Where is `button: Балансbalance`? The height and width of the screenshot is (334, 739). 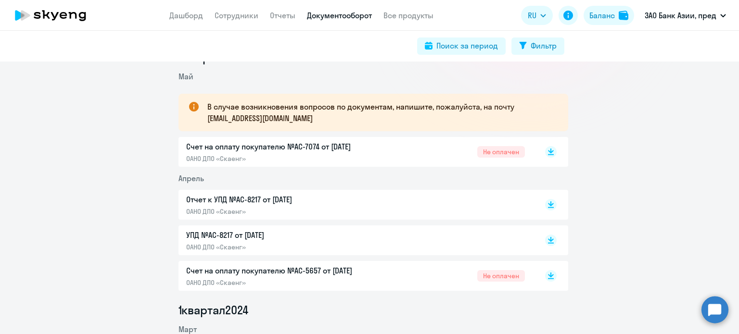 button: Балансbalance is located at coordinates (609, 15).